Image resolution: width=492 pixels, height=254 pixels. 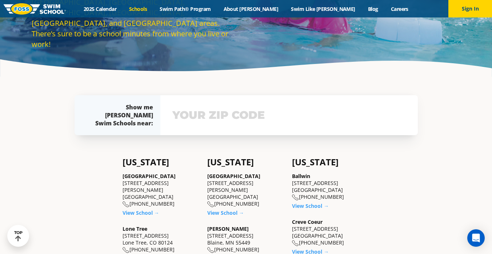 What do you see at coordinates (372, 9) in the screenshot?
I see `a: Blog` at bounding box center [372, 9].